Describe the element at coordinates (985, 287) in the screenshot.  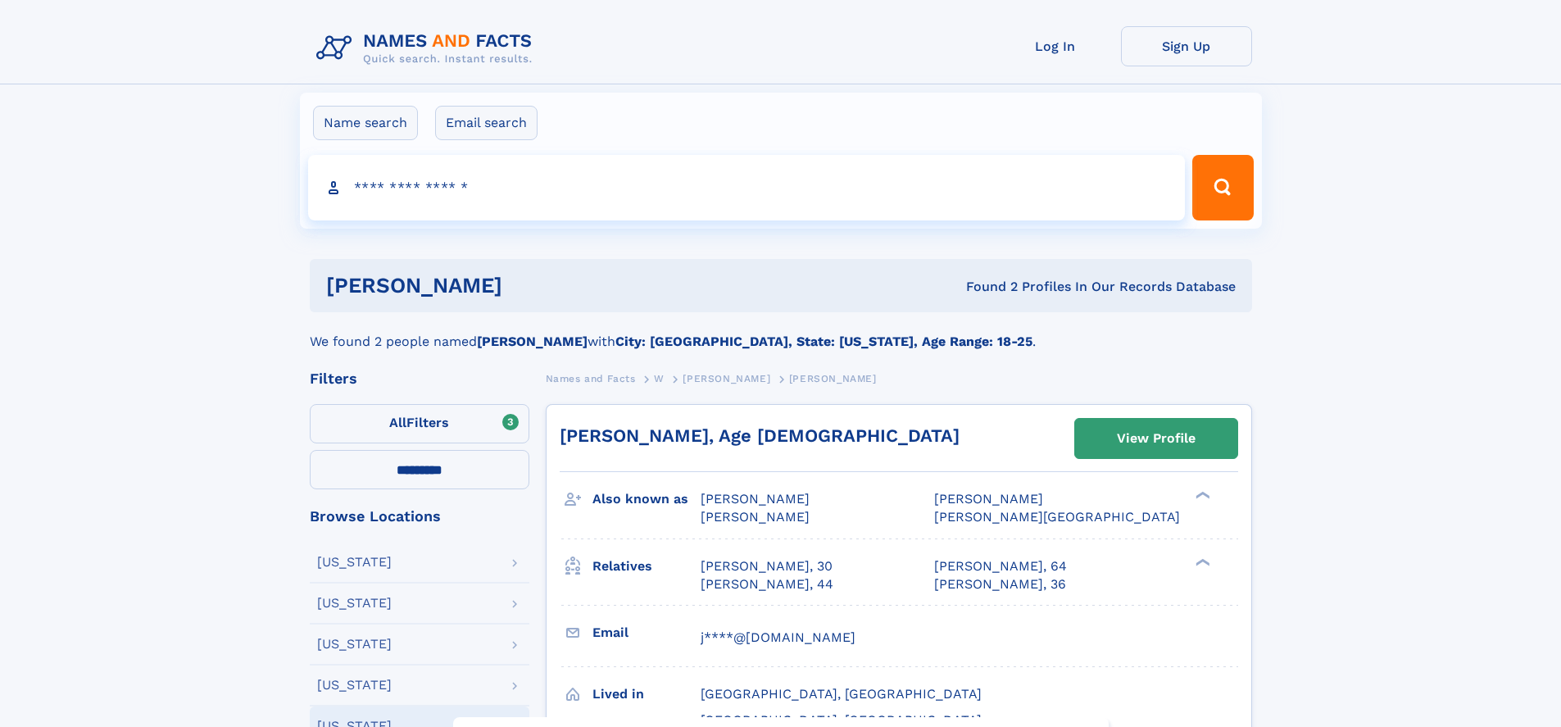
I see `div: Found 2 Profiles In Our Records Database` at that location.